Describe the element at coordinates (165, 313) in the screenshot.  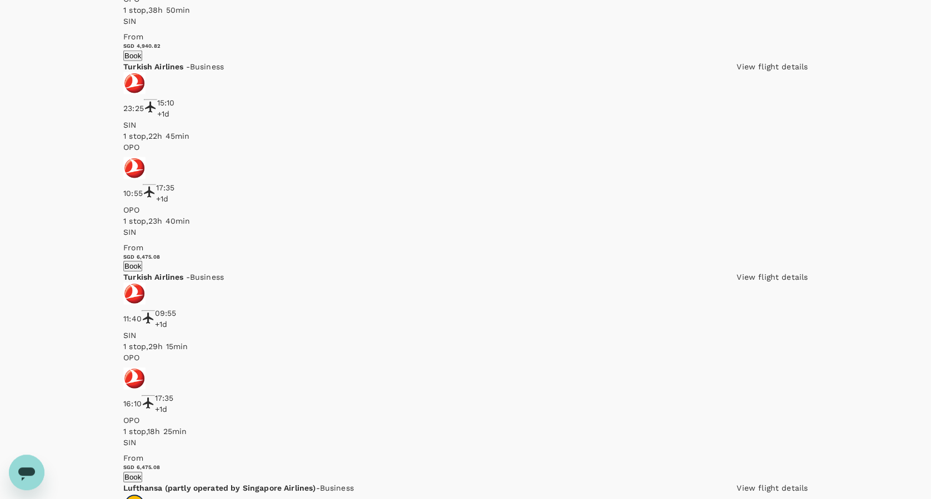
I see `p: 09:55` at that location.